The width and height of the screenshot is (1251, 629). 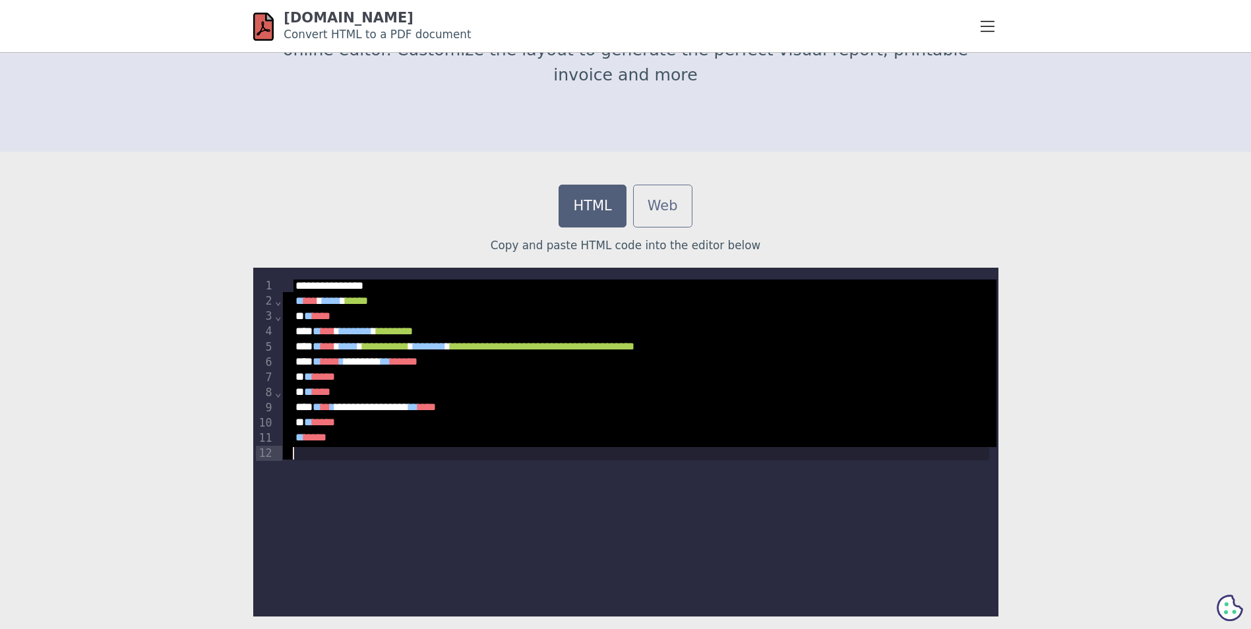 What do you see at coordinates (265, 453) in the screenshot?
I see `div: 12` at bounding box center [265, 453].